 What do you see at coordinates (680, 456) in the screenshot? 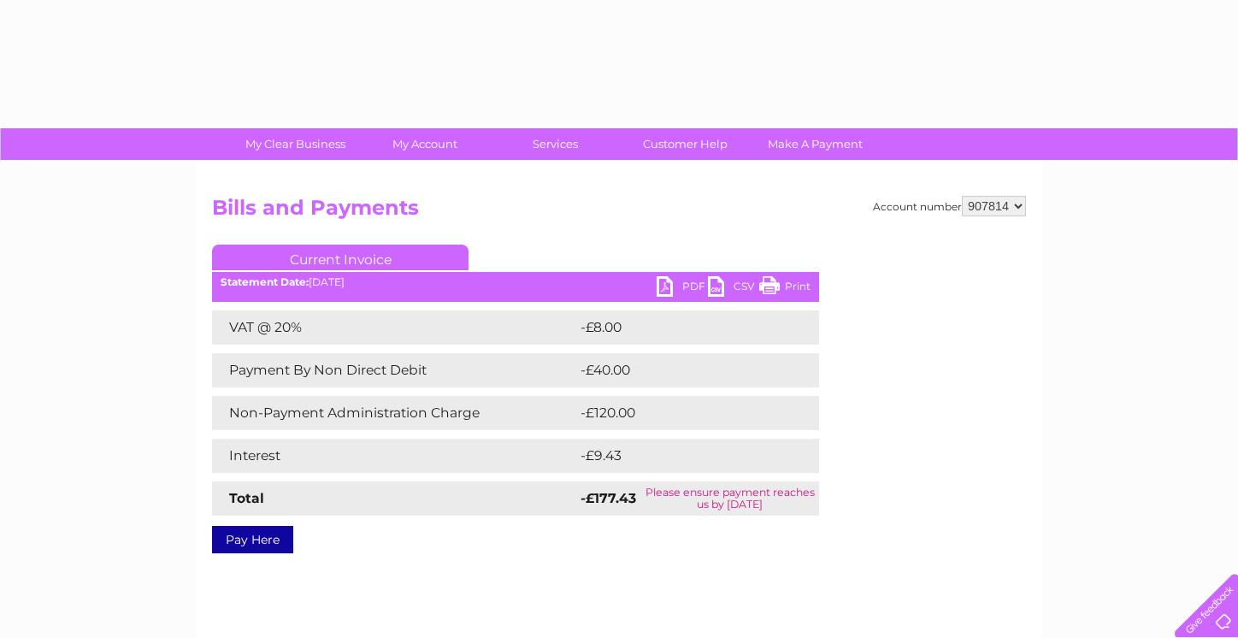
I see `td: -£9.43` at bounding box center [680, 456].